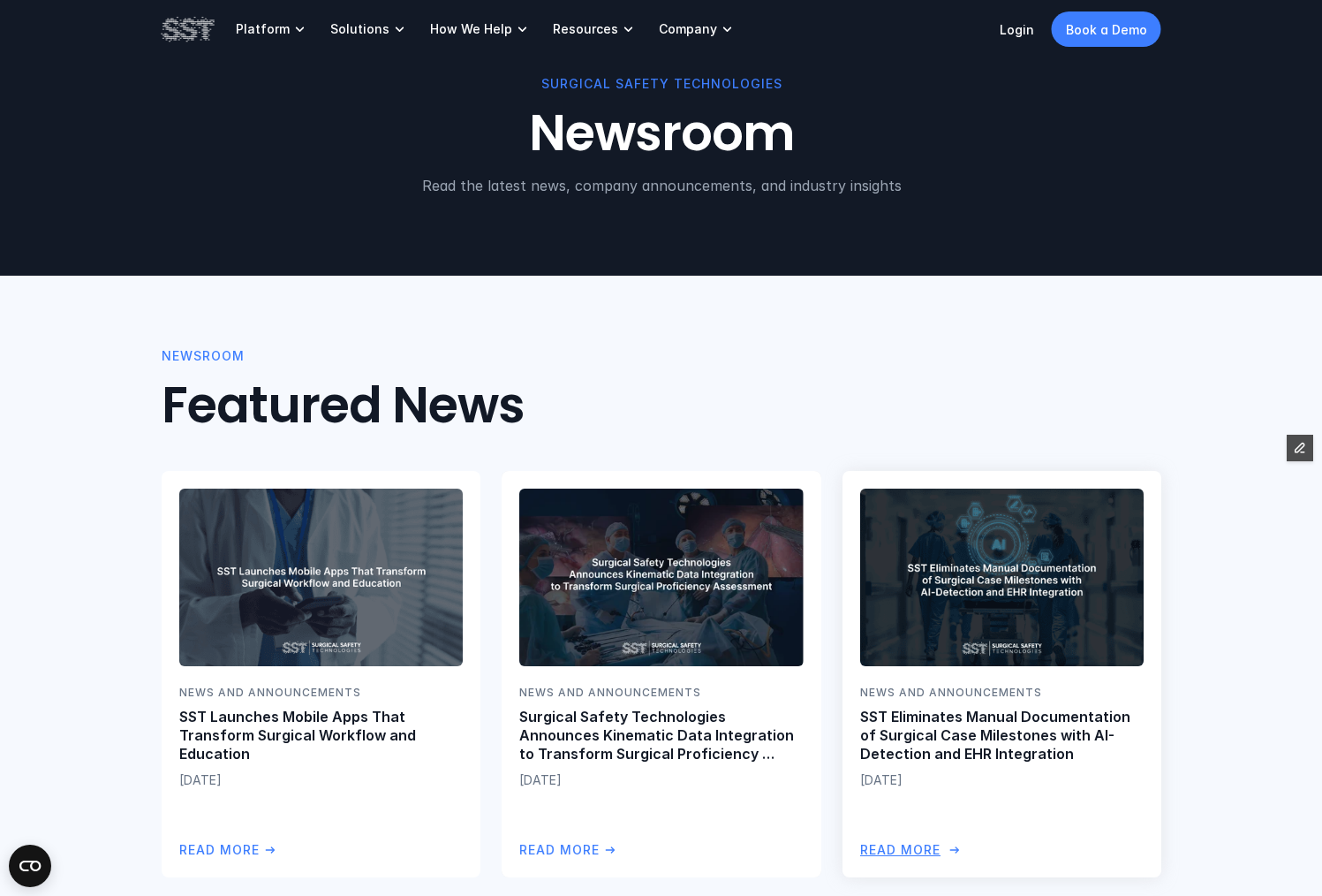  I want to click on img: Surgeons standing around an operating room table, looking up at kinematic data on a screen, so click(661, 578).